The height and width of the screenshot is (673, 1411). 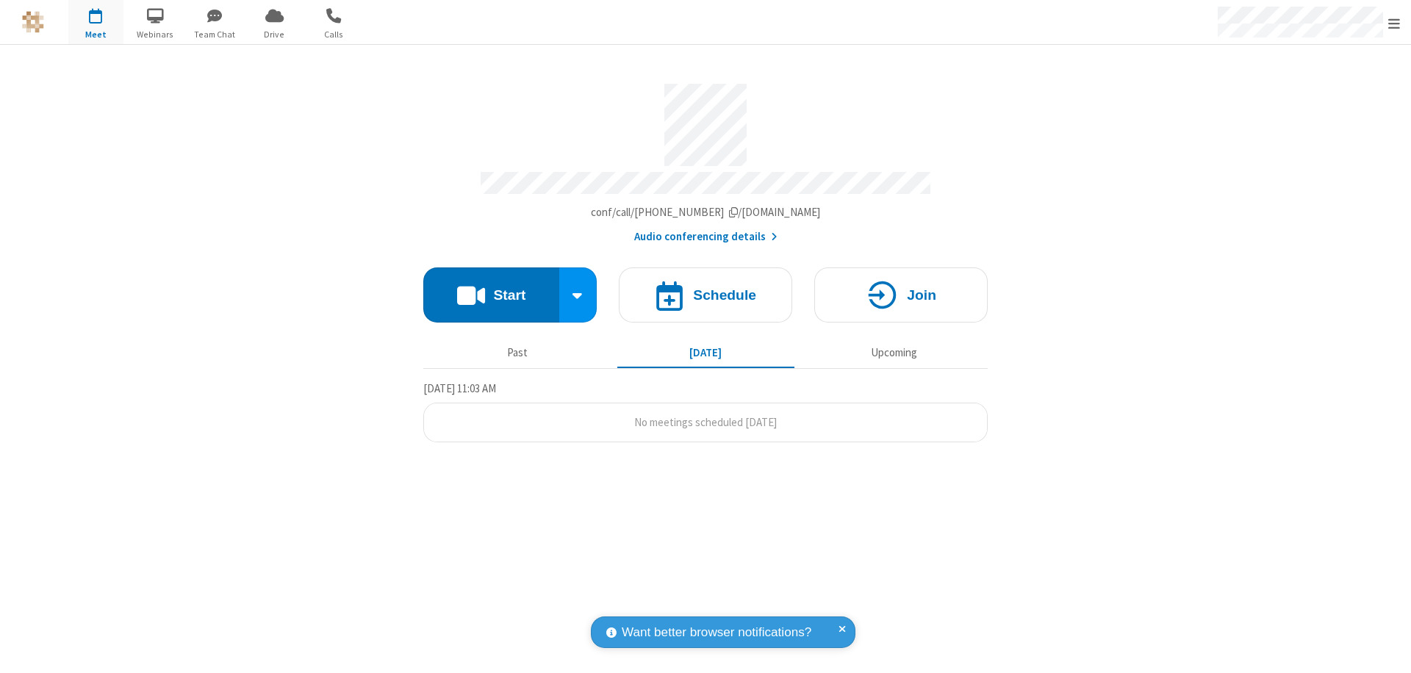 I want to click on button: Schedule, so click(x=705, y=295).